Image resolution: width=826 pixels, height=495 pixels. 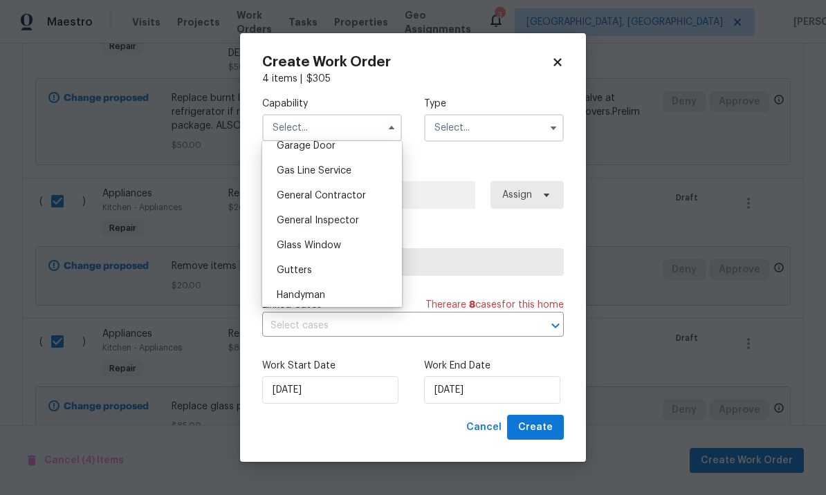 I want to click on span: Glass Window, so click(x=309, y=246).